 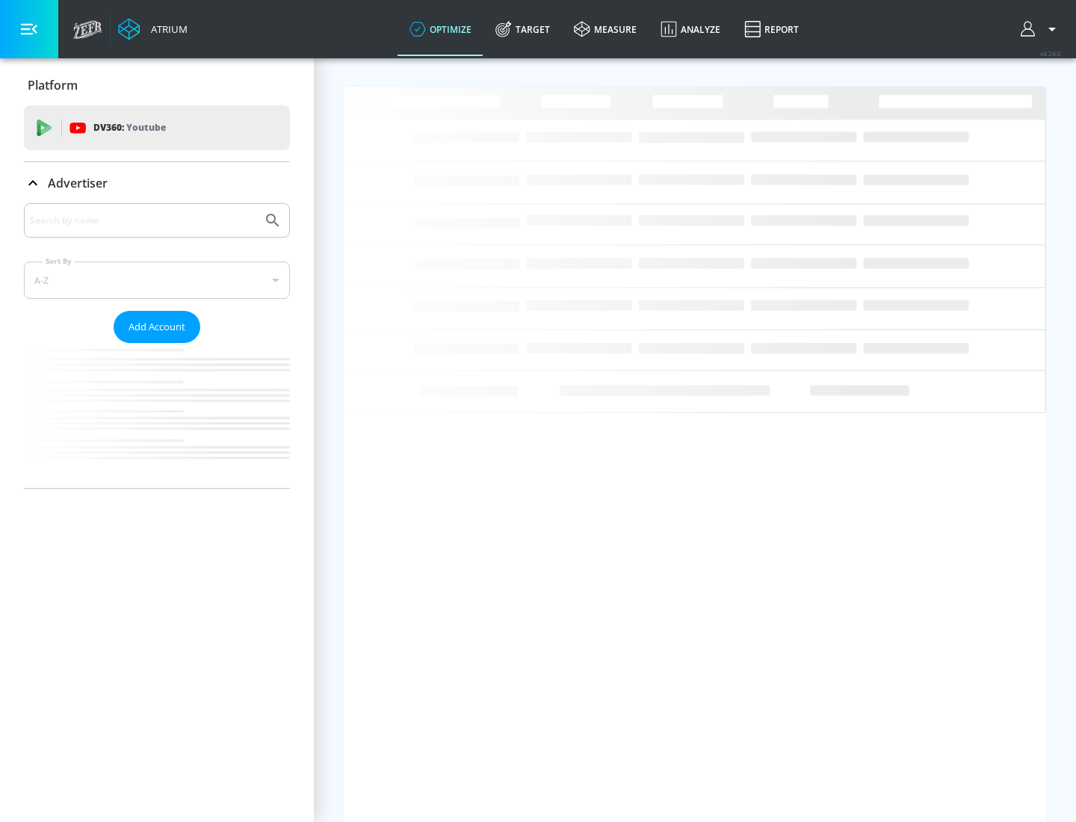 I want to click on a: measure, so click(x=605, y=29).